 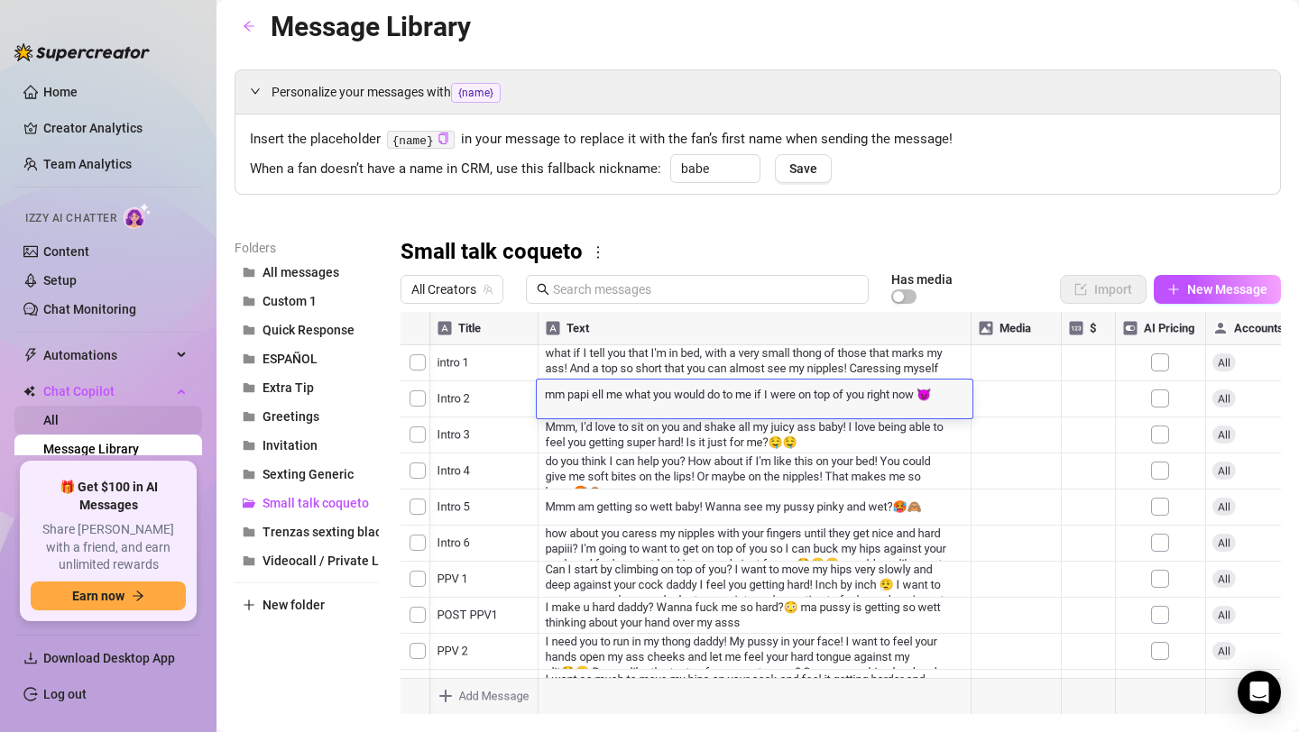 I want to click on a: Message Library, so click(x=91, y=449).